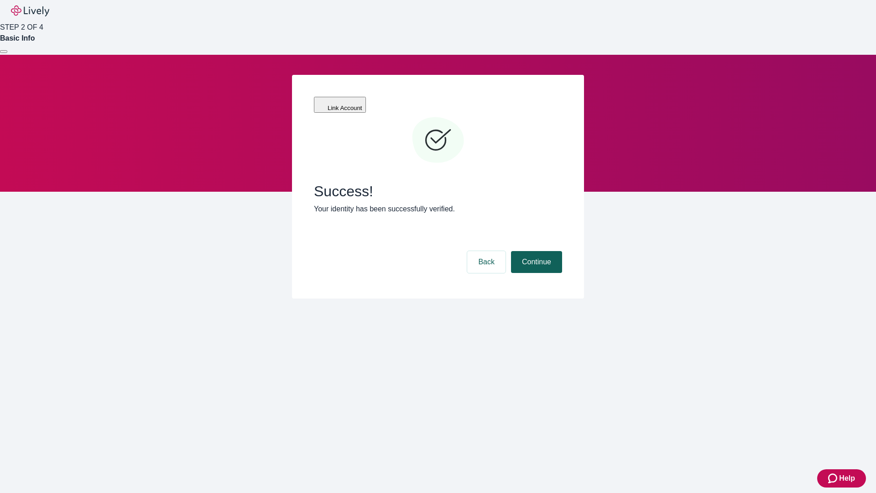 The image size is (876, 493). What do you see at coordinates (30, 11) in the screenshot?
I see `img: Lively` at bounding box center [30, 11].